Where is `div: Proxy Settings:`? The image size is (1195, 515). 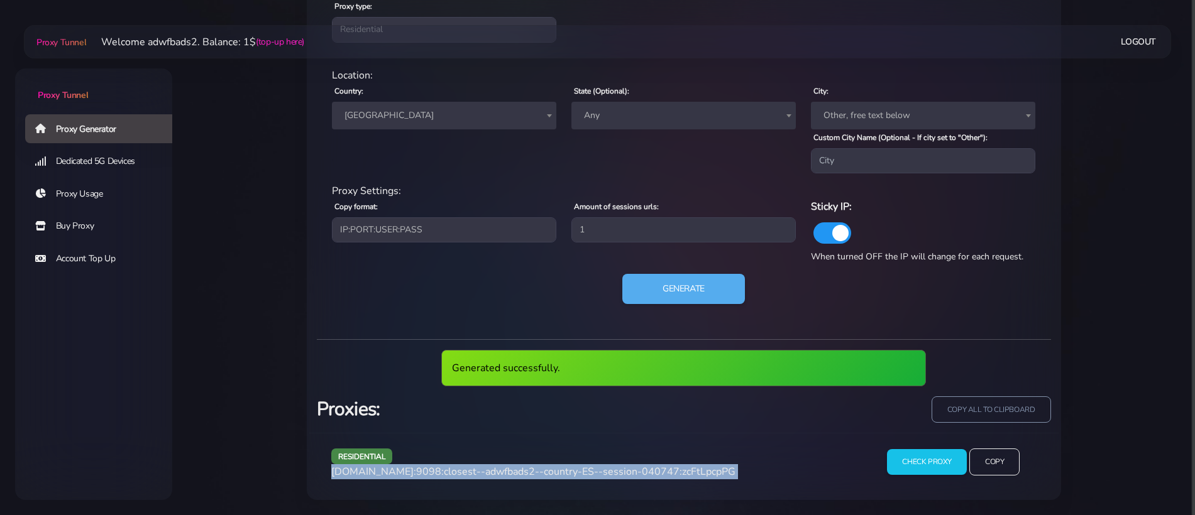
div: Proxy Settings: is located at coordinates (684, 191).